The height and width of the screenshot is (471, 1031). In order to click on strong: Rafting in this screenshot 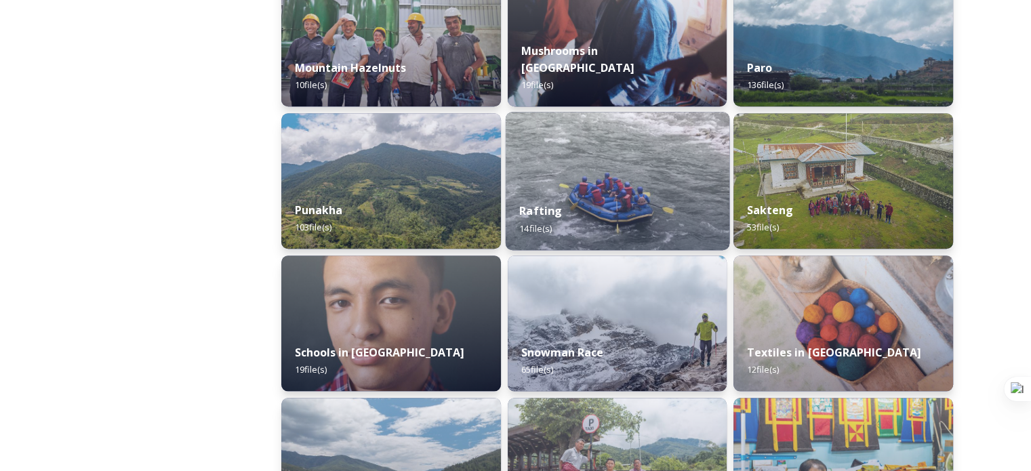, I will do `click(540, 211)`.